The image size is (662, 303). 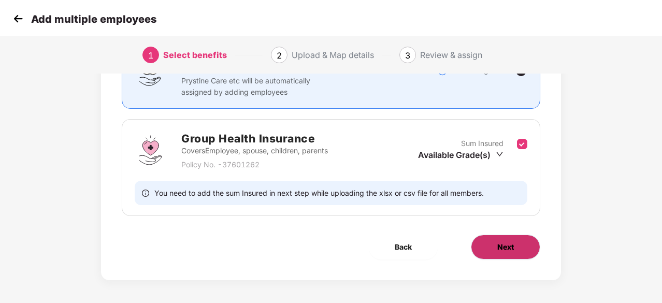 I want to click on span: down, so click(x=500, y=154).